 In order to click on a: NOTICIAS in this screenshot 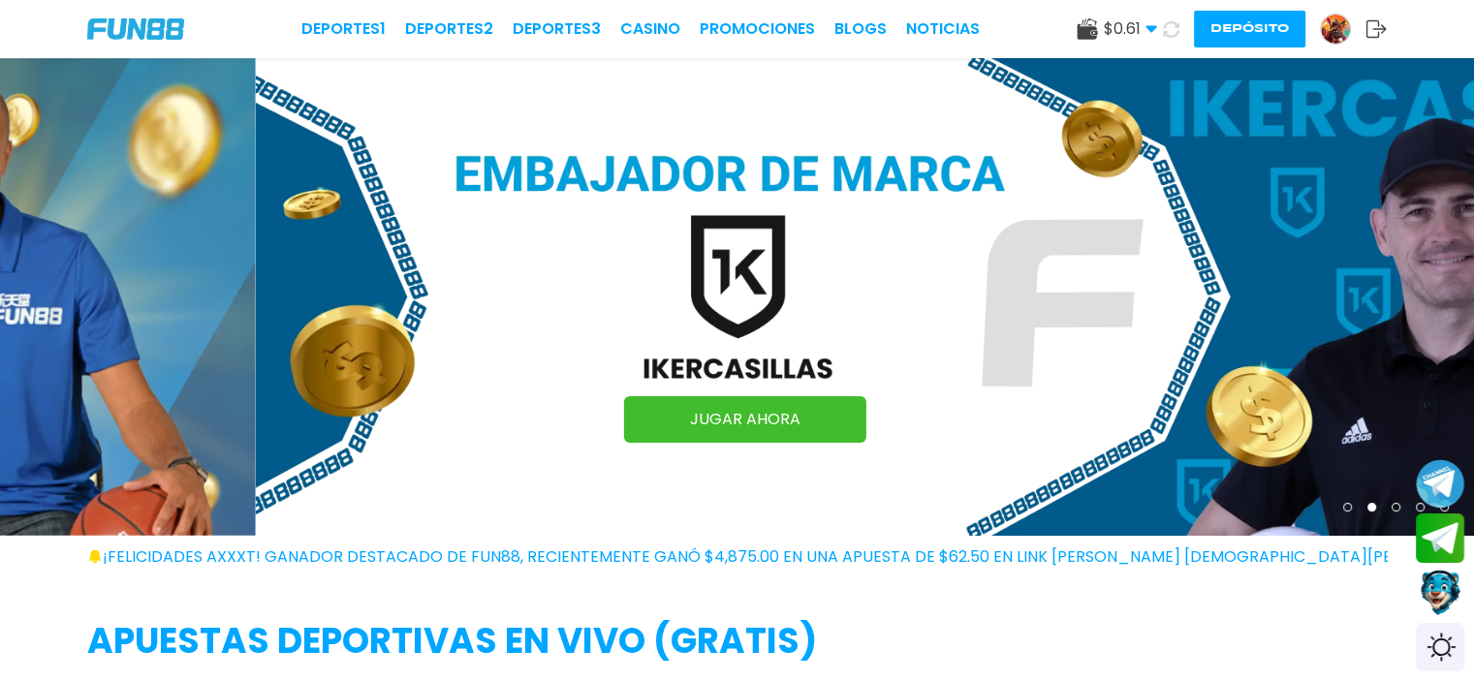, I will do `click(943, 29)`.